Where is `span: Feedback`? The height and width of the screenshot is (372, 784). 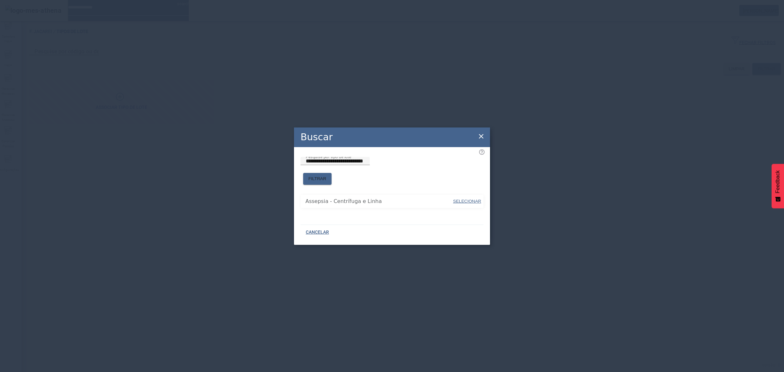 span: Feedback is located at coordinates (778, 182).